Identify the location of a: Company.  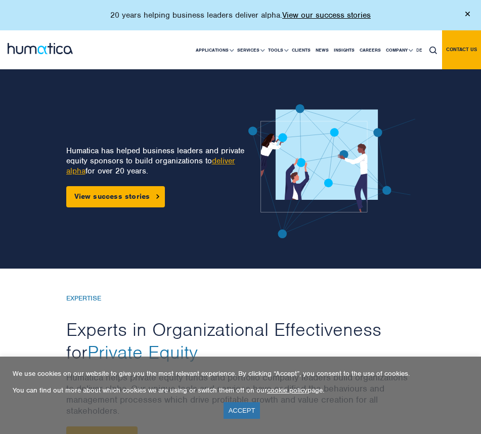
(399, 50).